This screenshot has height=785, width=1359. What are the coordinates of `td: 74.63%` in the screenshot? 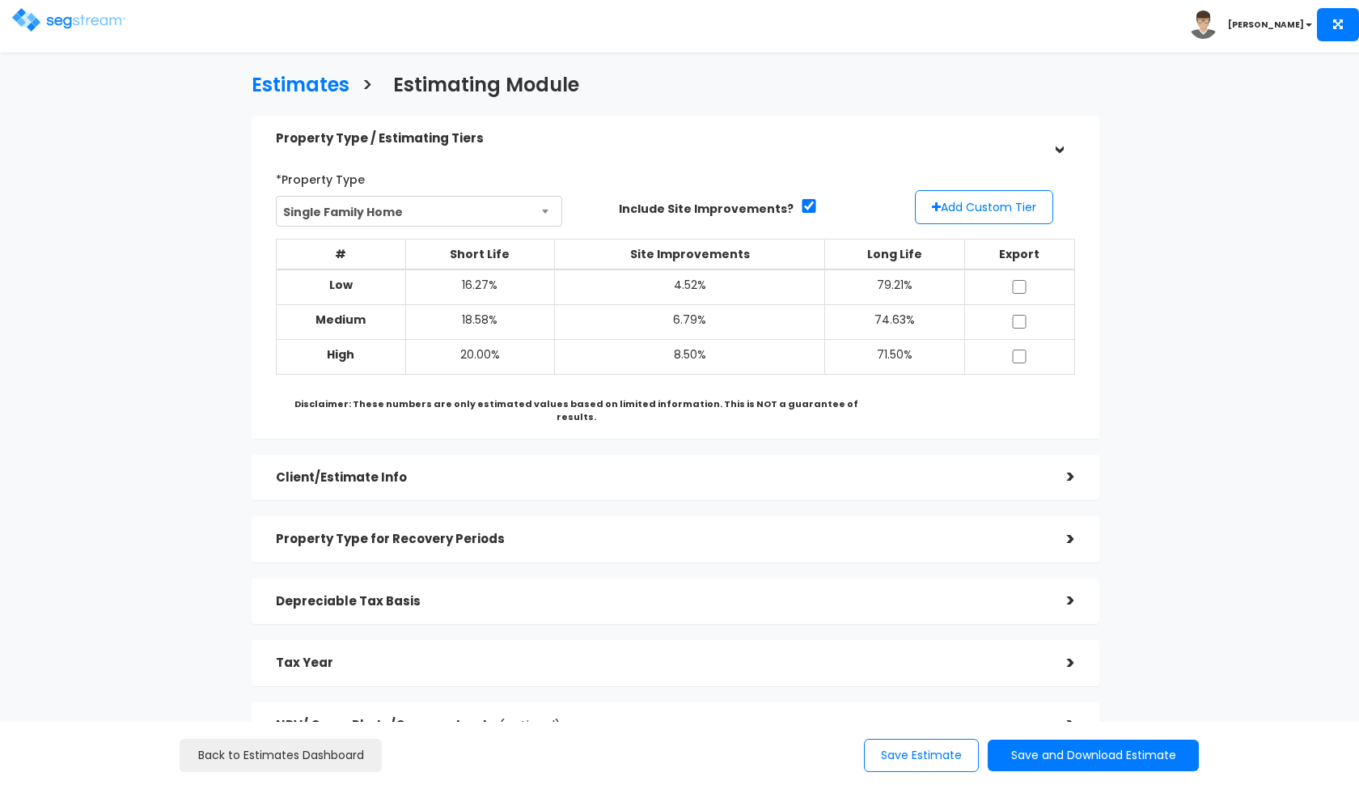 It's located at (895, 322).